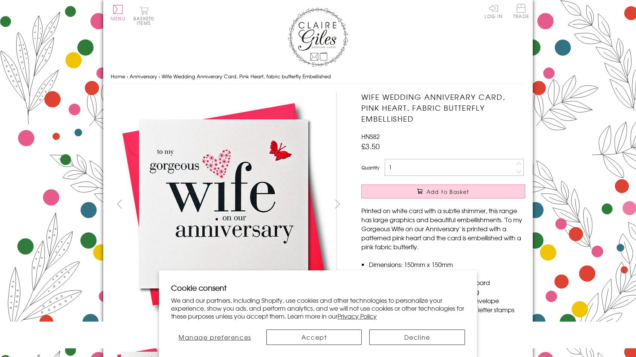  What do you see at coordinates (143, 76) in the screenshot?
I see `a: Anniversary` at bounding box center [143, 76].